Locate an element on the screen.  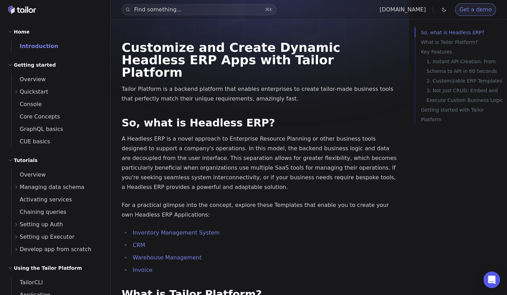
p: 1. Instant API Creation: From Schema to API in 60 Seconds is located at coordinates (465, 66).